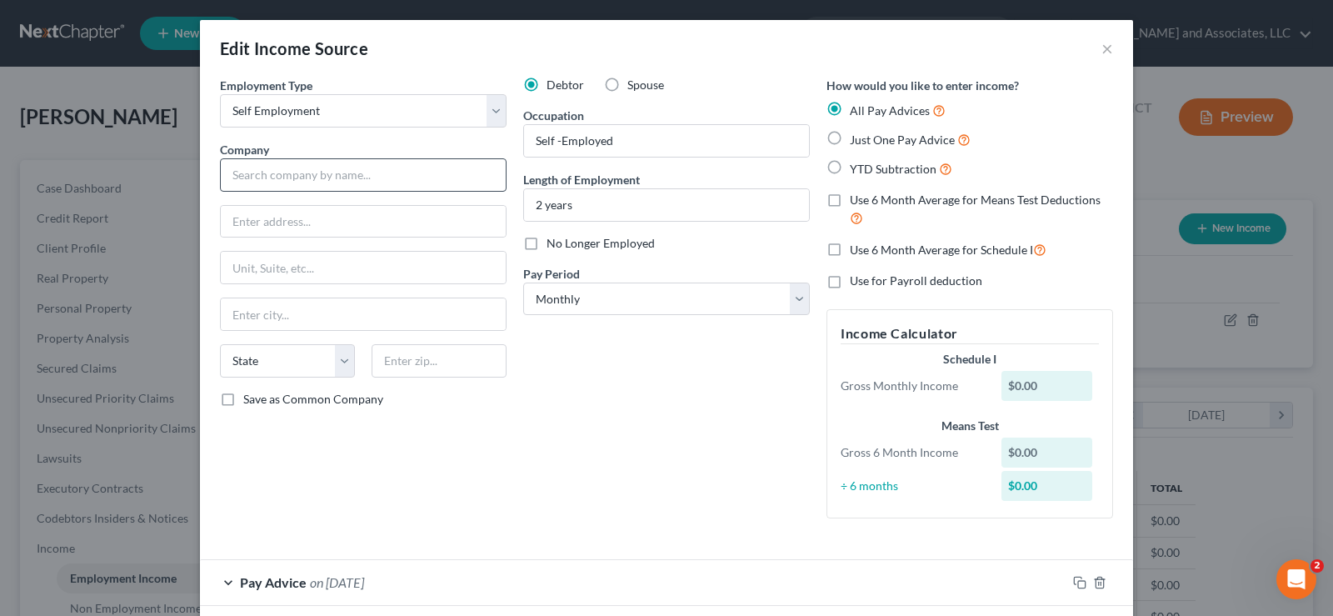 This screenshot has height=616, width=1333. Describe the element at coordinates (553, 115) in the screenshot. I see `label: Occupation` at that location.